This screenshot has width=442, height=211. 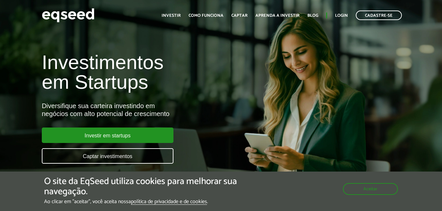 I want to click on a: Investir em startups, so click(x=108, y=135).